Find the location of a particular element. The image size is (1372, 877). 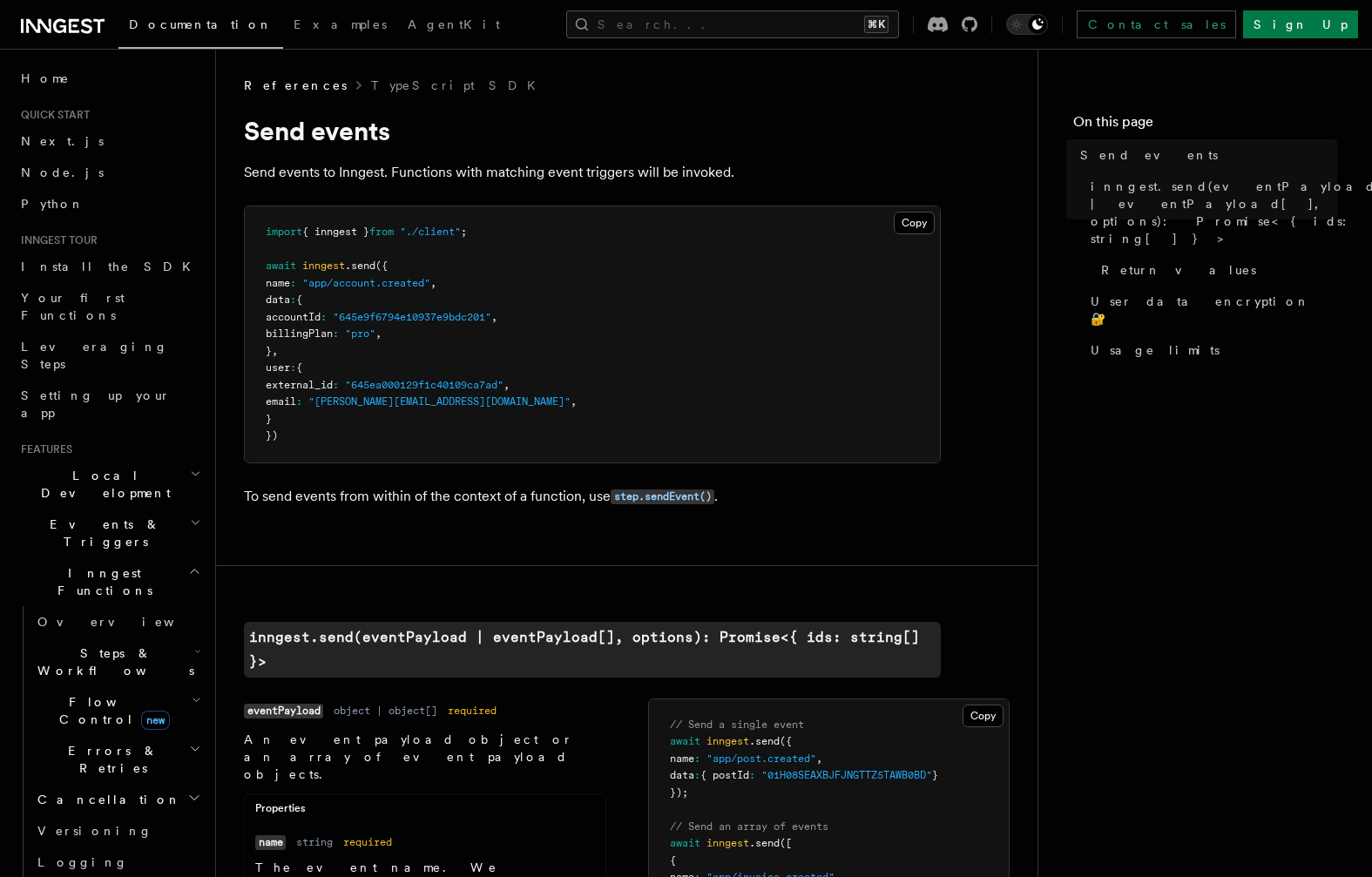

button: Steps & Workflows is located at coordinates (118, 662).